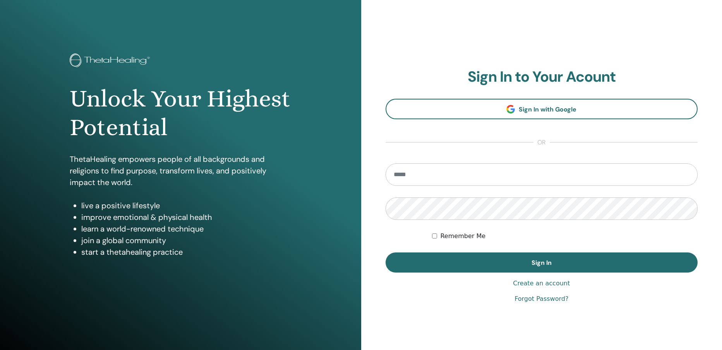 The image size is (722, 350). I want to click on p: ThetaHealing empowers people of all backgrounds and religions to find purpose, transform lives, a..., so click(180, 171).